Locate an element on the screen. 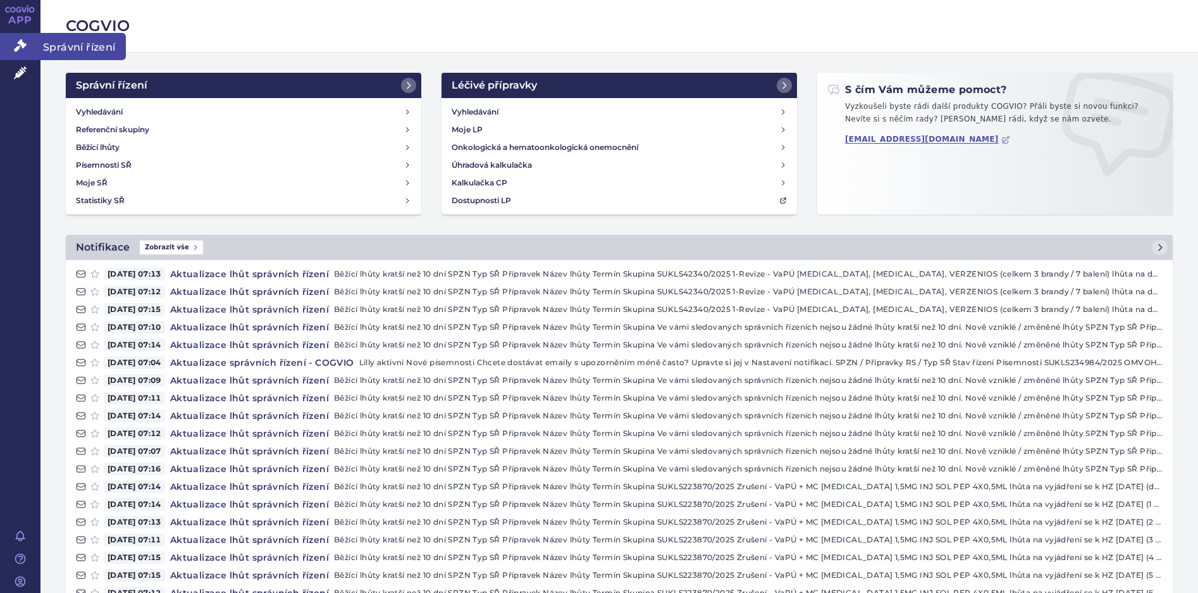 This screenshot has height=593, width=1198. h4: Aktualizace správních řízení - COGVIO is located at coordinates (262, 362).